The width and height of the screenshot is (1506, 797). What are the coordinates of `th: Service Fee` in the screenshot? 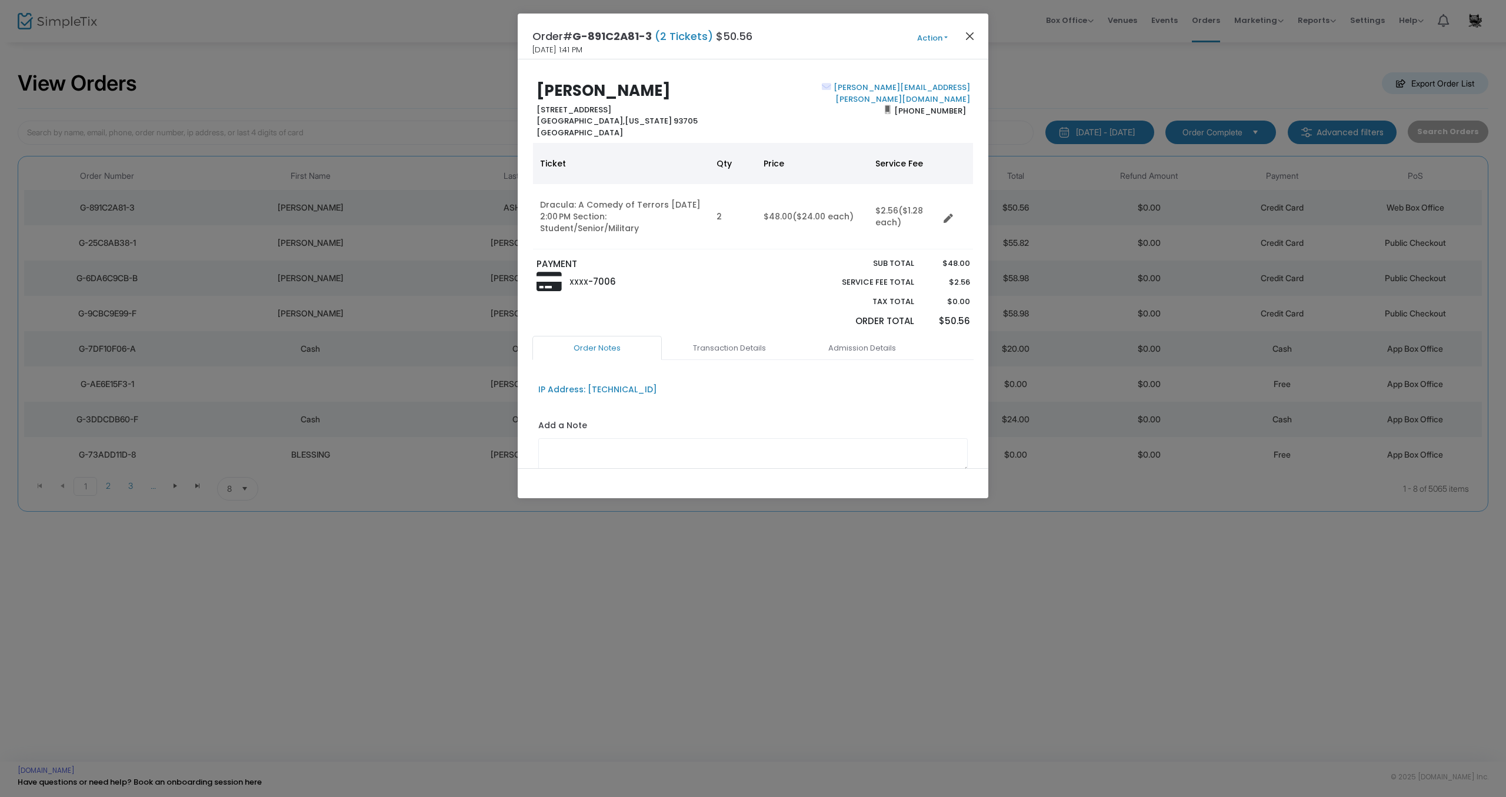 It's located at (903, 164).